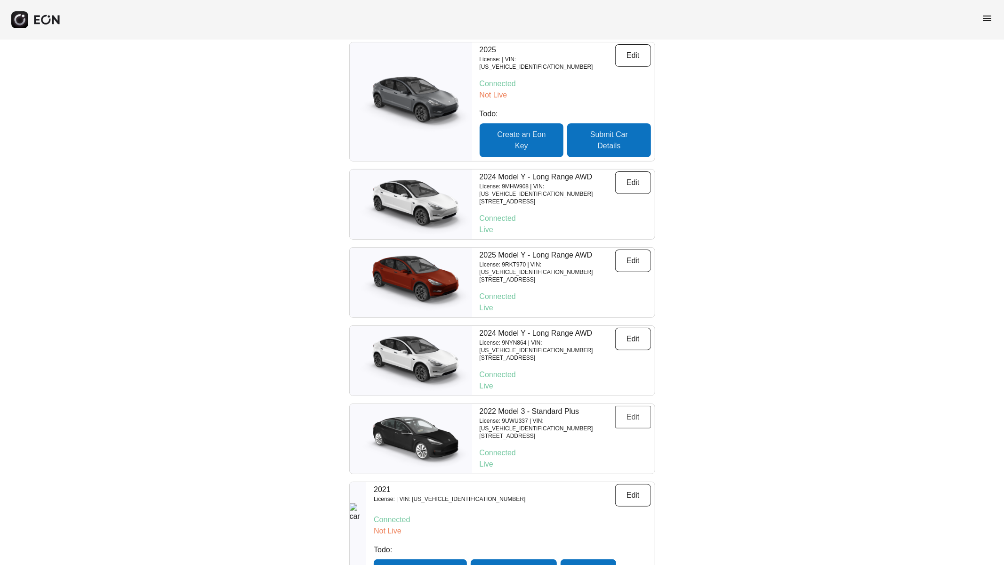 Image resolution: width=1004 pixels, height=565 pixels. I want to click on button: Submit Car Details, so click(608, 140).